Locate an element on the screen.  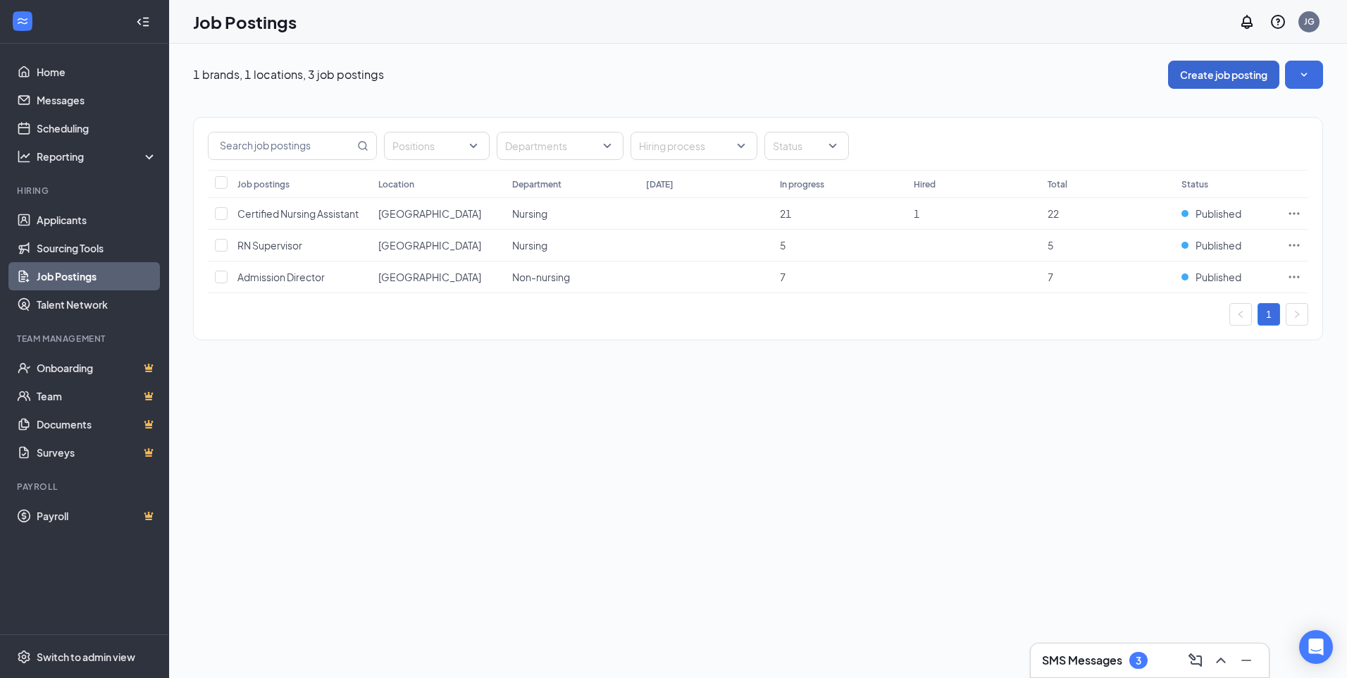
input: Search job postings is located at coordinates (281, 146).